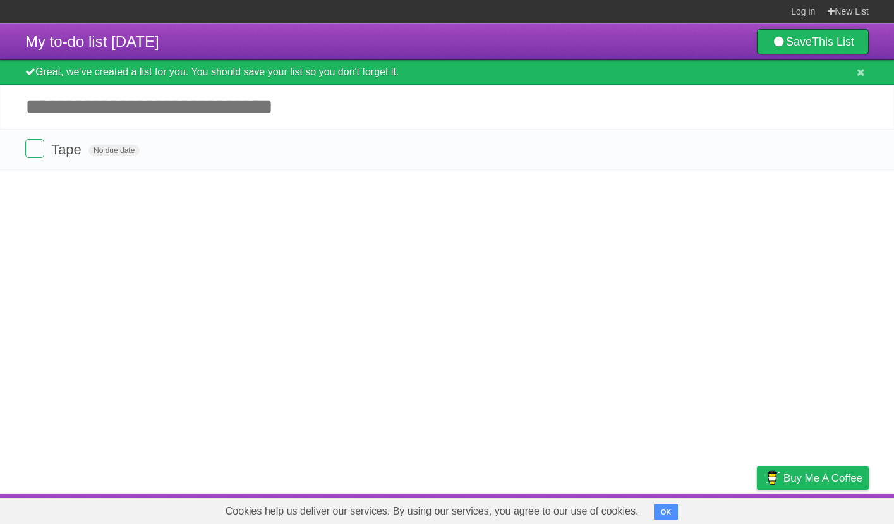 Image resolution: width=894 pixels, height=524 pixels. Describe the element at coordinates (666, 512) in the screenshot. I see `button: OK` at that location.